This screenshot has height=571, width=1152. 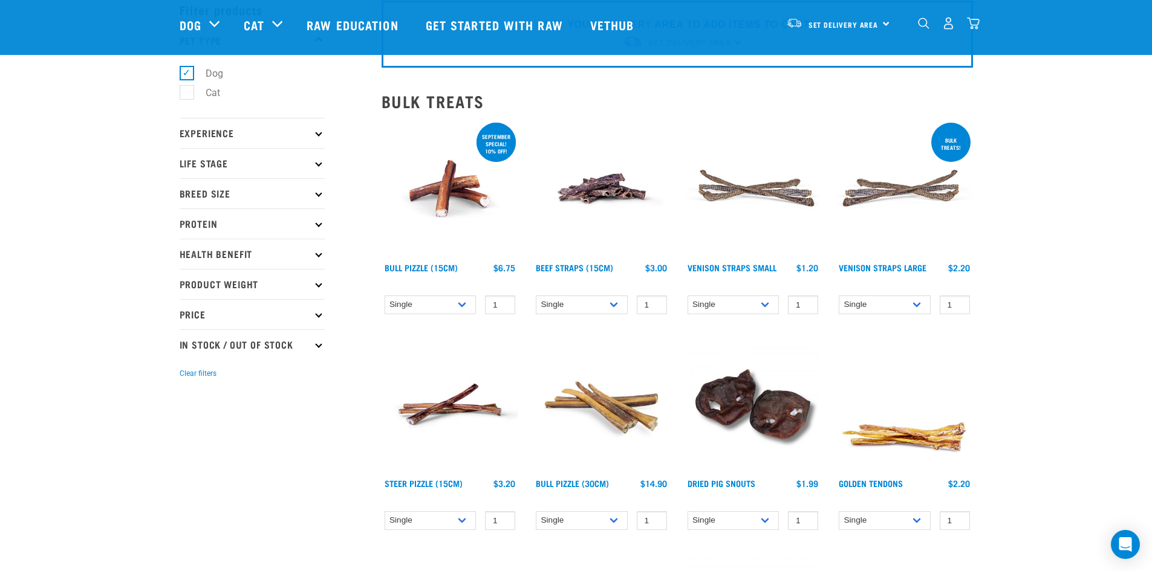 What do you see at coordinates (423, 483) in the screenshot?
I see `a: Steer Pizzle (15cm)` at bounding box center [423, 483].